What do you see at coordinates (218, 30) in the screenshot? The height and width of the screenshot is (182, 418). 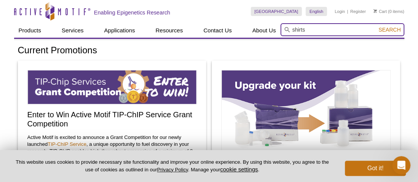 I see `a: Contact Us` at bounding box center [218, 30].